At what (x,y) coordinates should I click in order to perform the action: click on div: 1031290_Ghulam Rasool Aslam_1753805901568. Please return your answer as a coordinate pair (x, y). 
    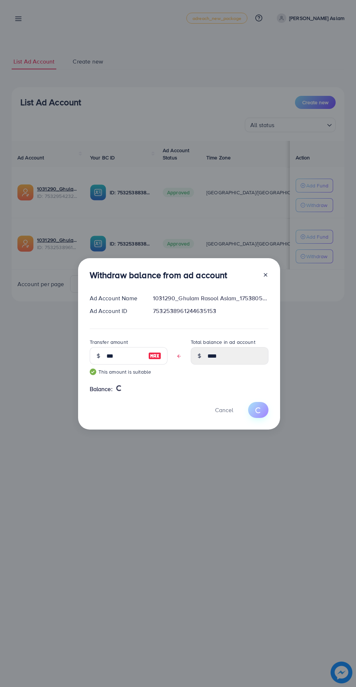
    Looking at the image, I should click on (210, 298).